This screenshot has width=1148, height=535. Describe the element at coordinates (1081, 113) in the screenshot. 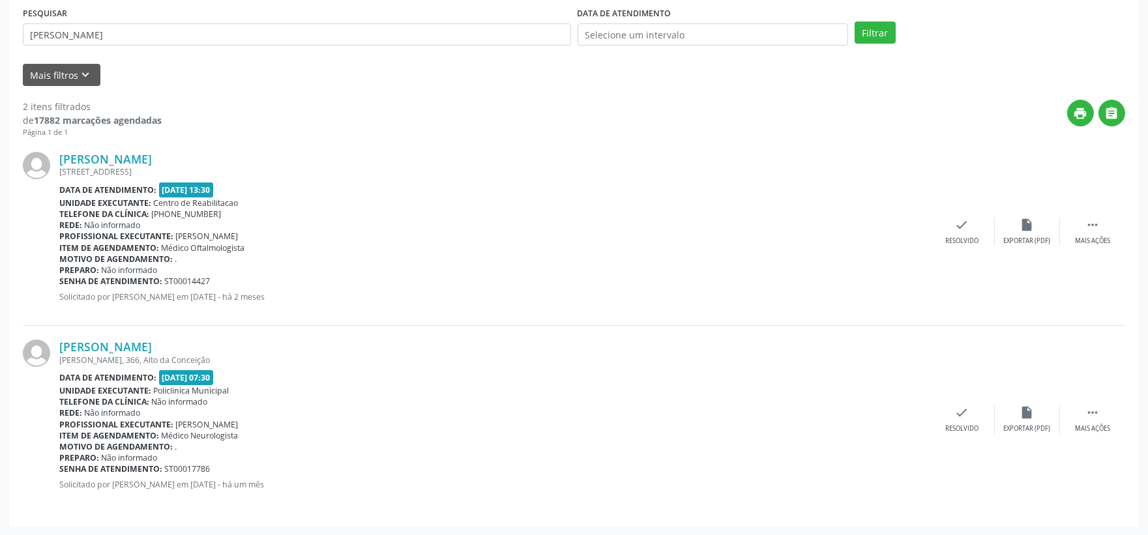

I see `i: print` at that location.